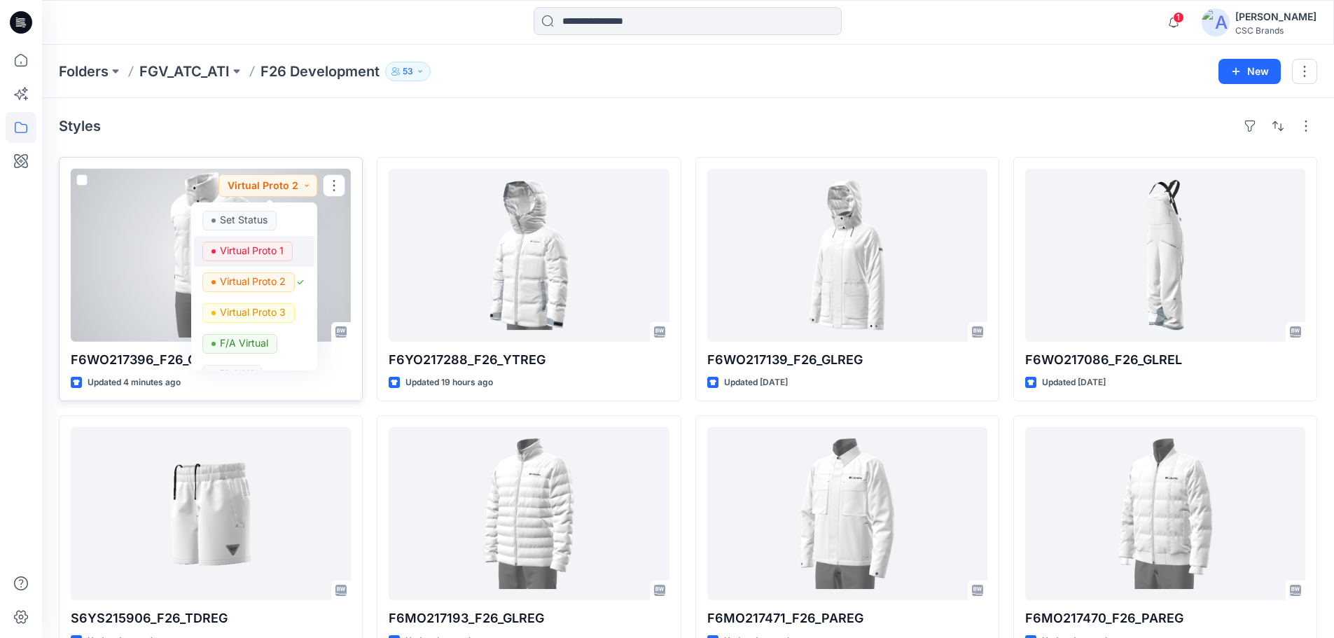  What do you see at coordinates (848, 360) in the screenshot?
I see `p: F6WO217139_F26_GLREG` at bounding box center [848, 360].